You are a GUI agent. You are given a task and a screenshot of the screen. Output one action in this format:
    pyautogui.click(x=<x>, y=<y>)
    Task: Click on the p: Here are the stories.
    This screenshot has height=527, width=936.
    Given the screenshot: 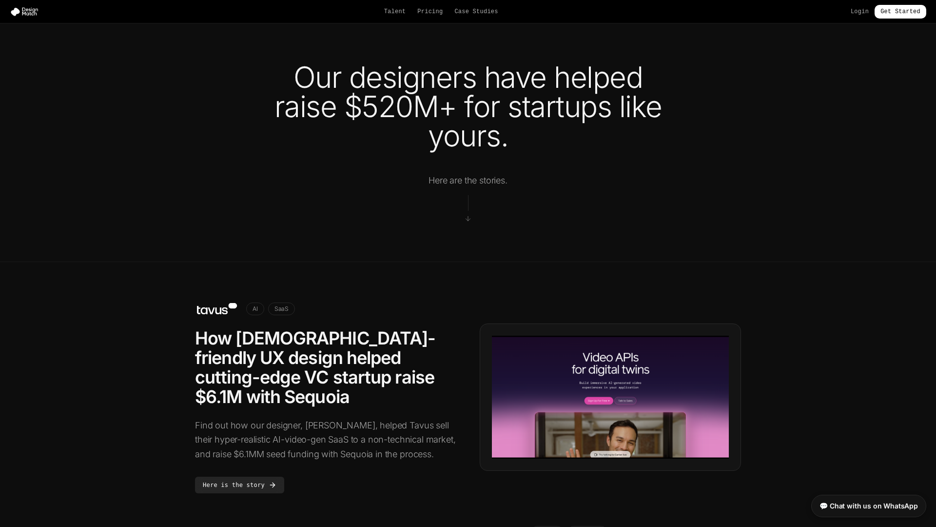 What is the action you would take?
    pyautogui.click(x=468, y=180)
    